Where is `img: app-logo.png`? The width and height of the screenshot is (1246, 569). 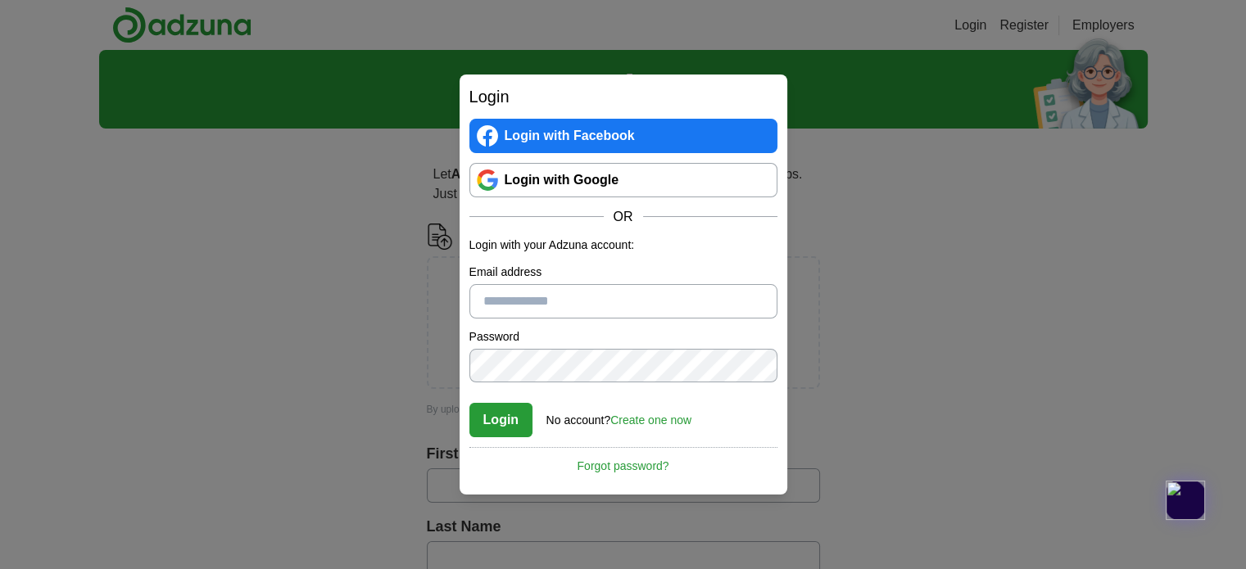 img: app-logo.png is located at coordinates (1185, 501).